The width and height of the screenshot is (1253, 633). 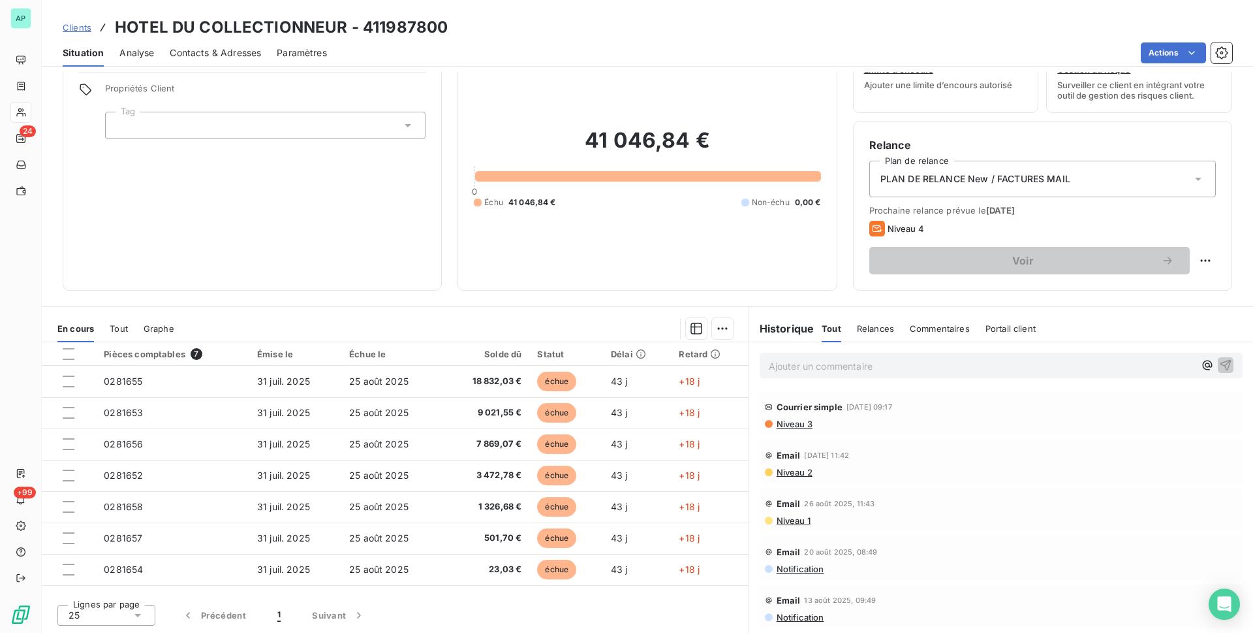 What do you see at coordinates (123, 443) in the screenshot?
I see `span: 0281656` at bounding box center [123, 443].